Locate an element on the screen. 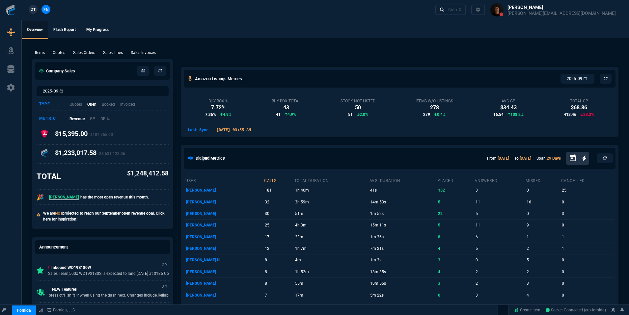 The width and height of the screenshot is (629, 315). div: Items w/o Listings is located at coordinates (434, 101).